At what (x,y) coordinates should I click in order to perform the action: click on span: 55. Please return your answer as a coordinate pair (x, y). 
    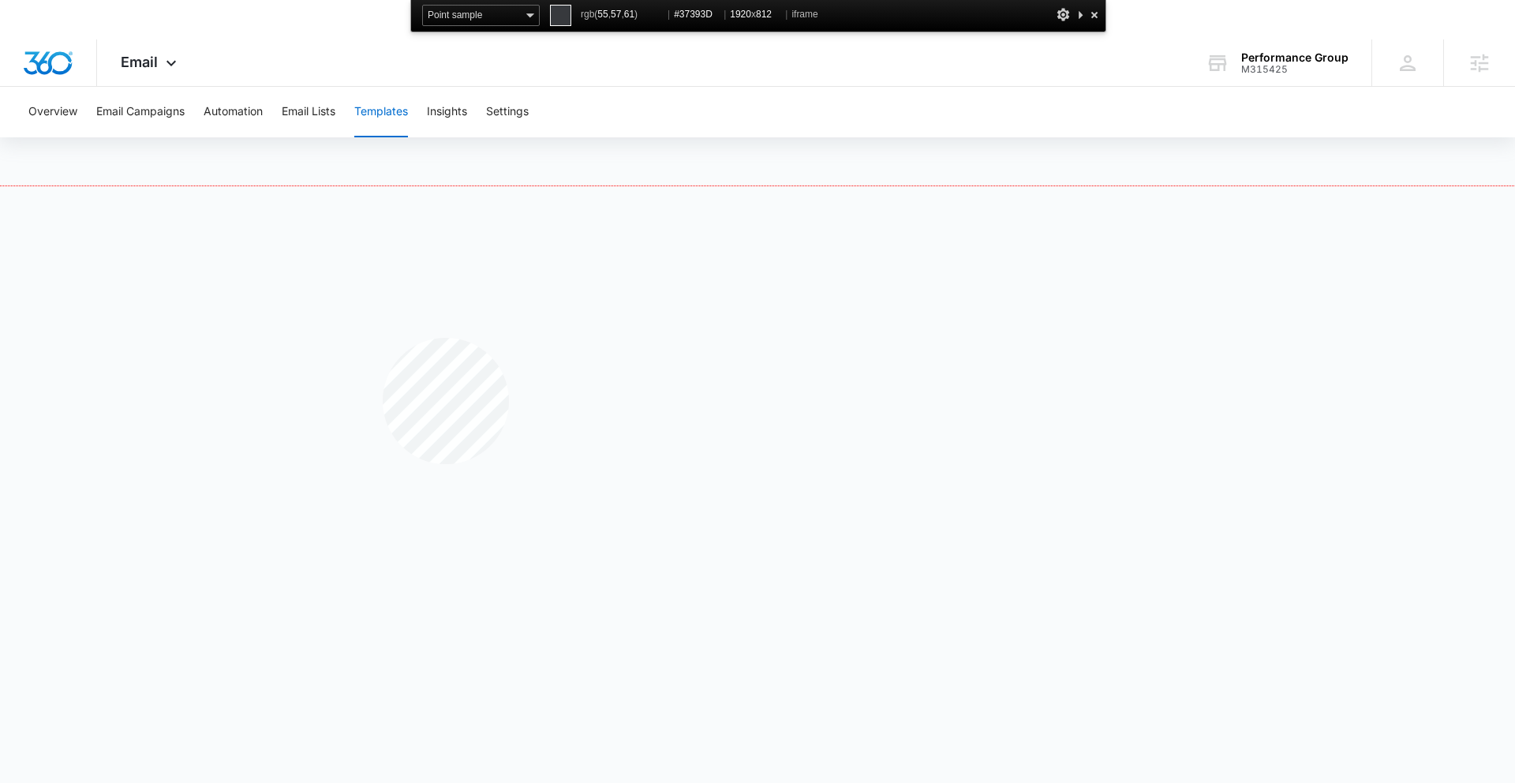
    Looking at the image, I should click on (602, 14).